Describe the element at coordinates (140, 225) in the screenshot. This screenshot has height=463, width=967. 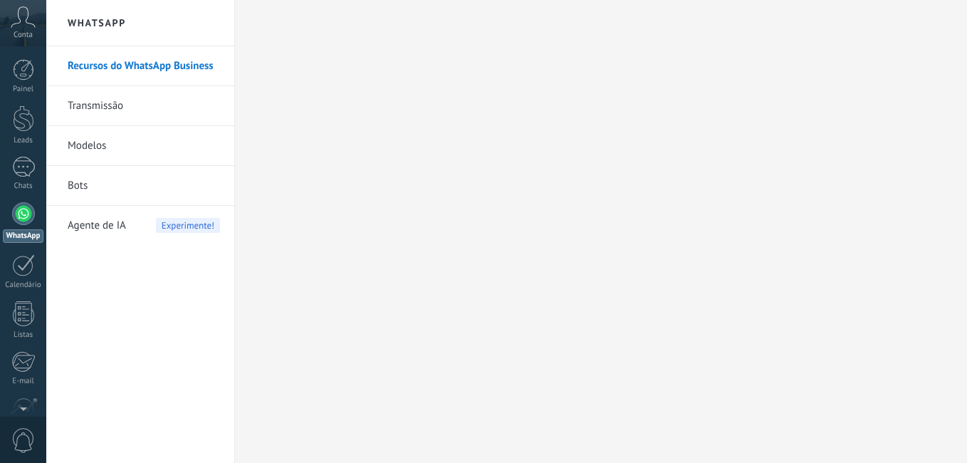
I see `li: Agente de IA` at that location.